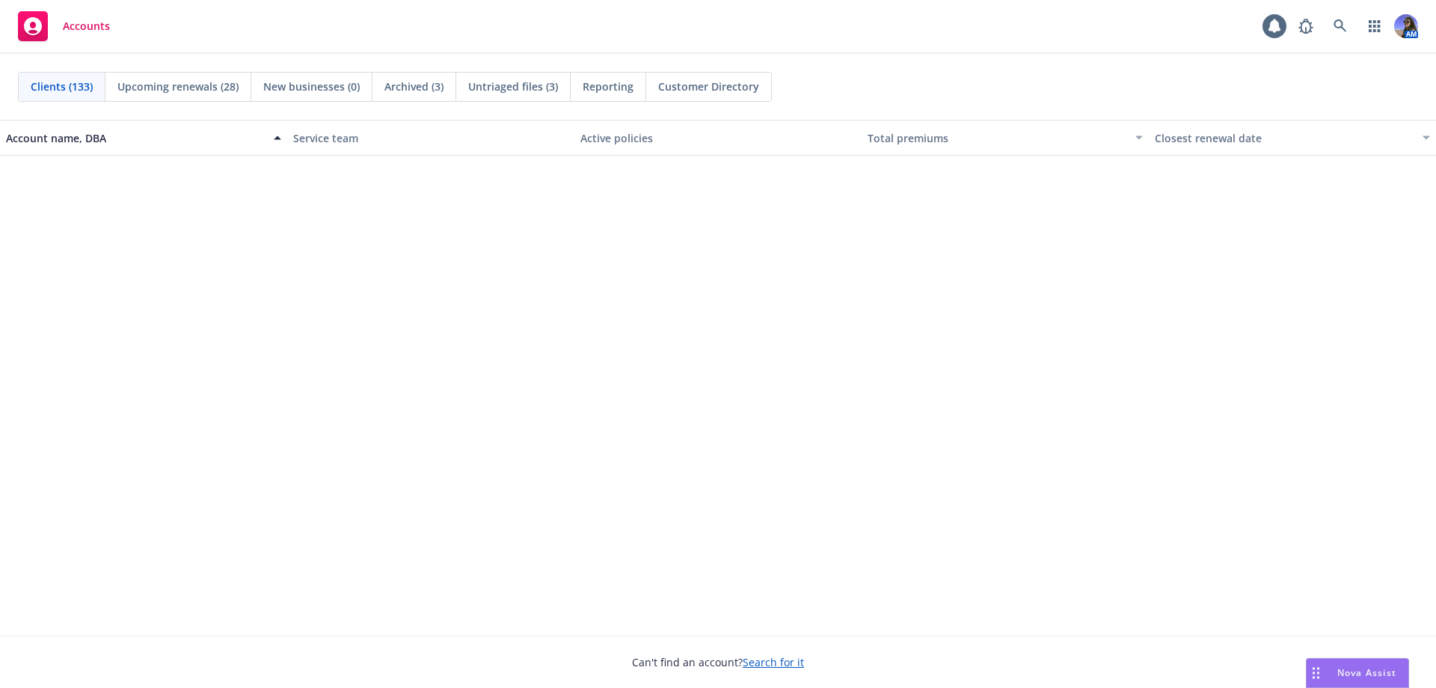 Image resolution: width=1436 pixels, height=688 pixels. Describe the element at coordinates (414, 86) in the screenshot. I see `span: Archived (3)` at that location.